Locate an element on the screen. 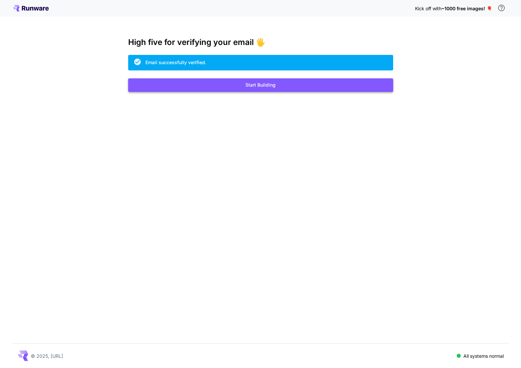  div: Email successfully verified. is located at coordinates (176, 62).